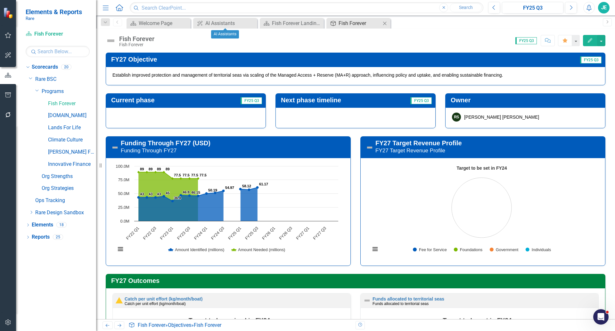 The image size is (615, 331). I want to click on text: 50.0M, so click(124, 193).